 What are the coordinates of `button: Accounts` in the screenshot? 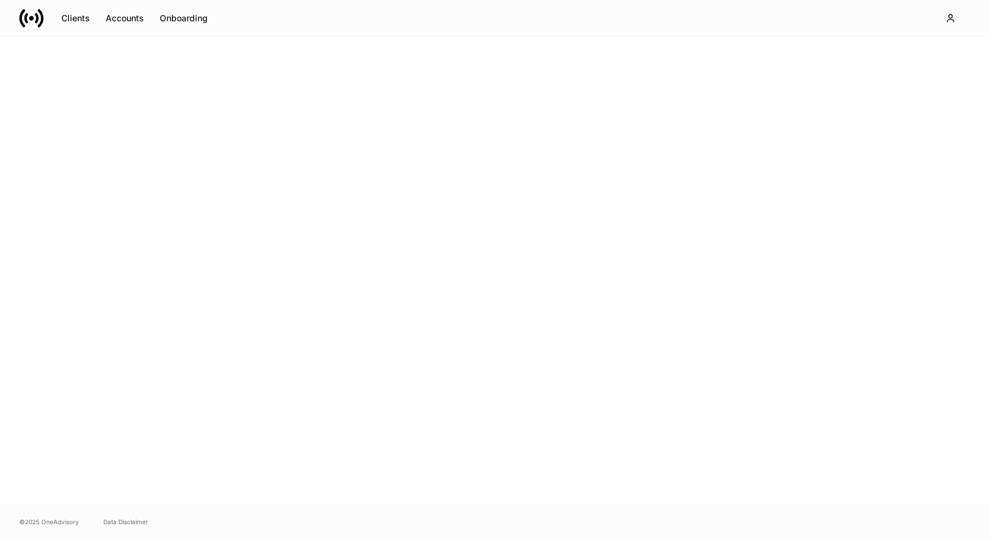 It's located at (125, 18).